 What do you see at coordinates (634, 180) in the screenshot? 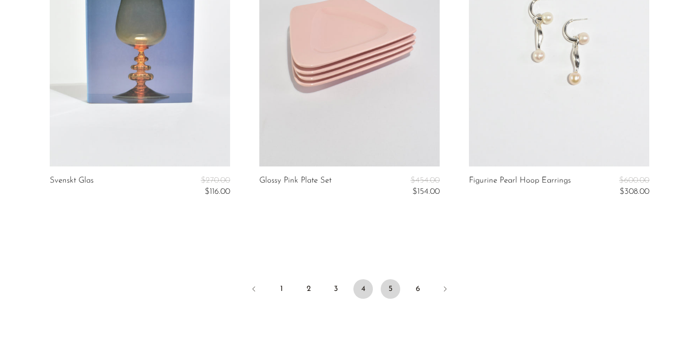
I see `span: $600.00` at bounding box center [634, 180].